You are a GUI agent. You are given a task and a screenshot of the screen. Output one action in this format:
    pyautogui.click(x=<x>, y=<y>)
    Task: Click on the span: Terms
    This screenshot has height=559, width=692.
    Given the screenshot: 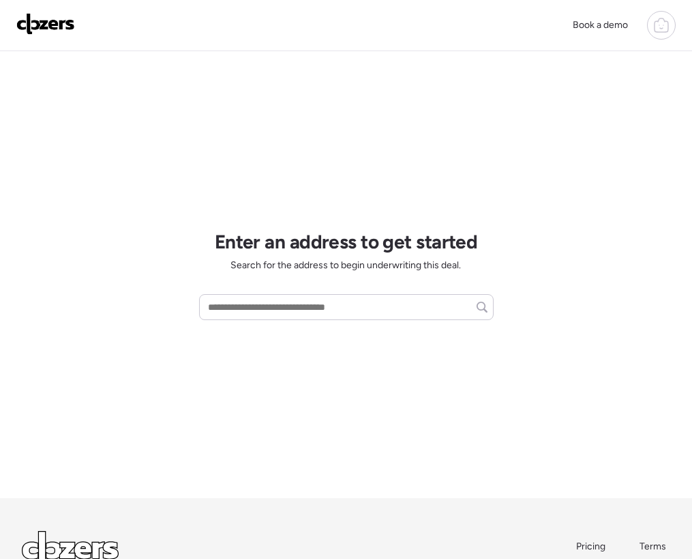 What is the action you would take?
    pyautogui.click(x=653, y=546)
    